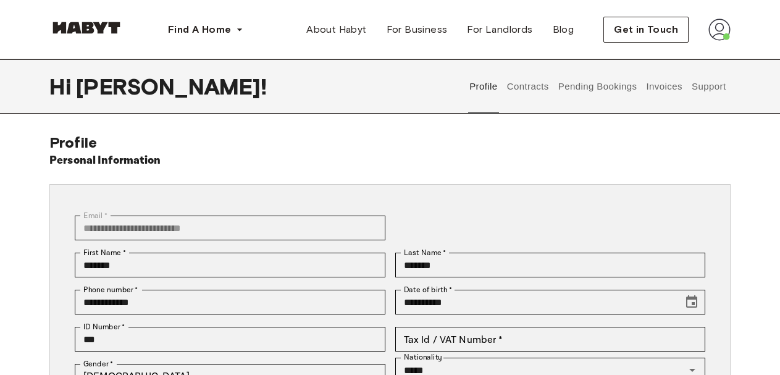  What do you see at coordinates (417, 30) in the screenshot?
I see `span: For Business` at bounding box center [417, 30].